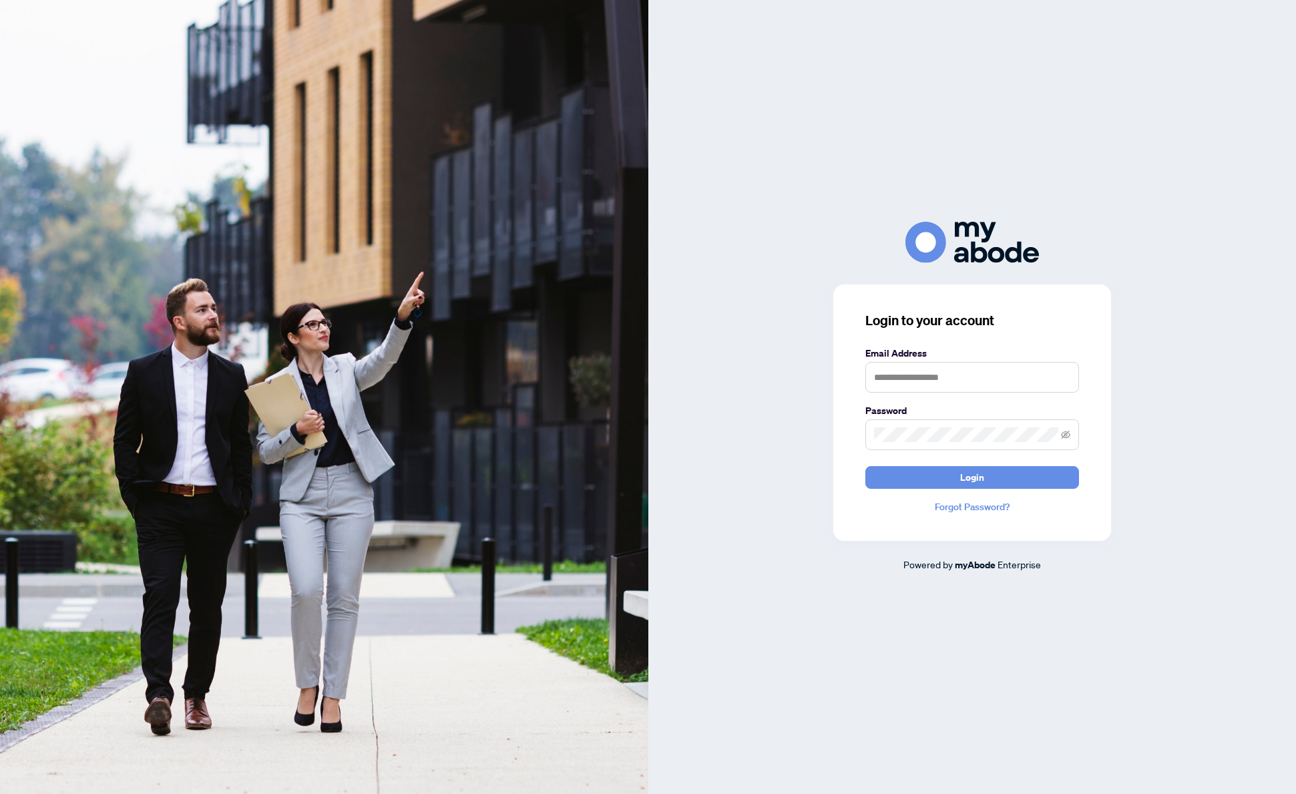 This screenshot has width=1296, height=794. I want to click on a: Forgot Password?, so click(972, 507).